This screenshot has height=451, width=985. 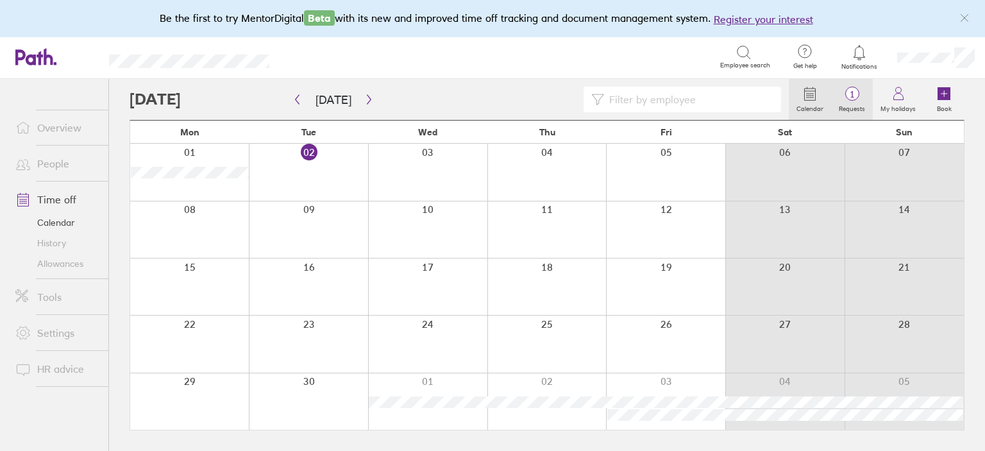 What do you see at coordinates (56, 297) in the screenshot?
I see `a: Tools` at bounding box center [56, 297].